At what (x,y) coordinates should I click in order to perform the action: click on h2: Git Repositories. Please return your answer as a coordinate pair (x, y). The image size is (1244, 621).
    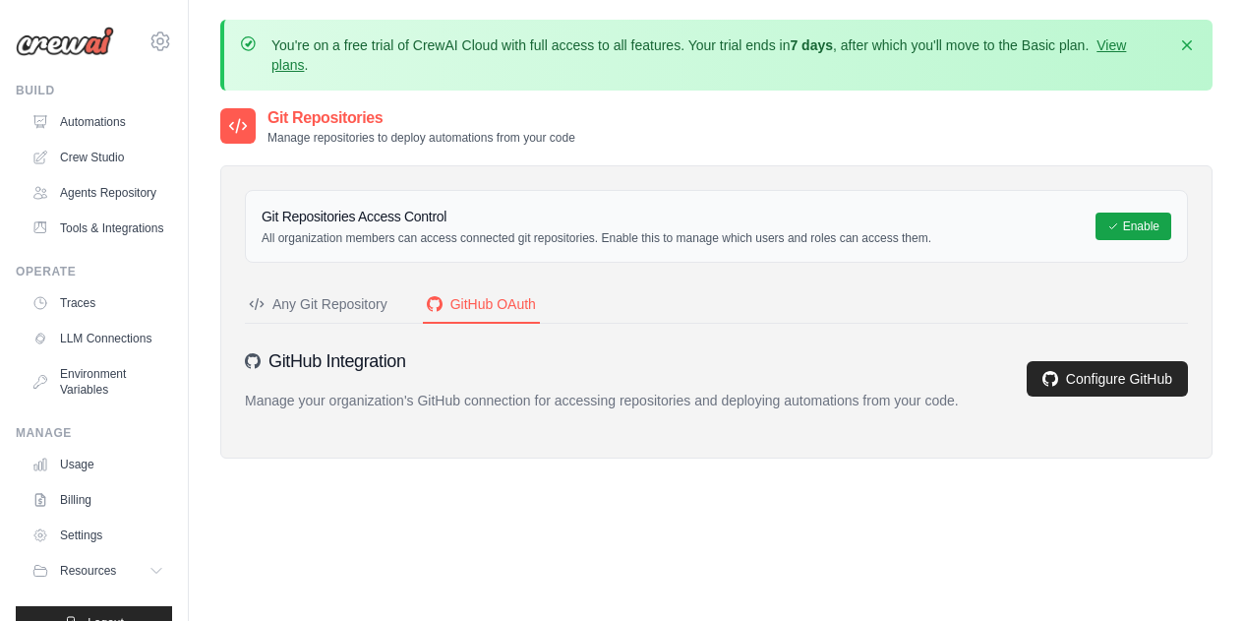
    Looking at the image, I should click on (421, 118).